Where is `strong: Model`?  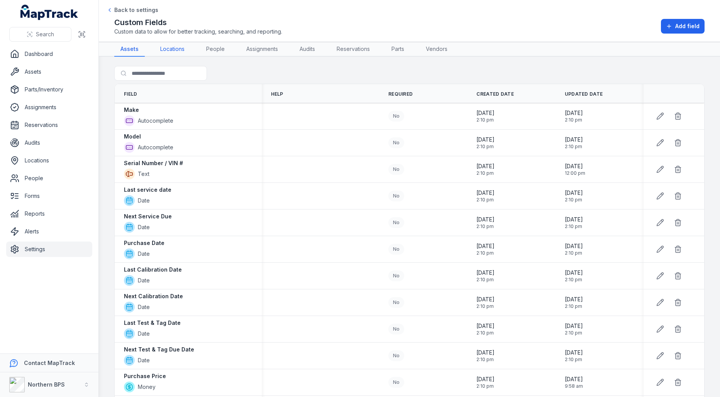
strong: Model is located at coordinates (132, 137).